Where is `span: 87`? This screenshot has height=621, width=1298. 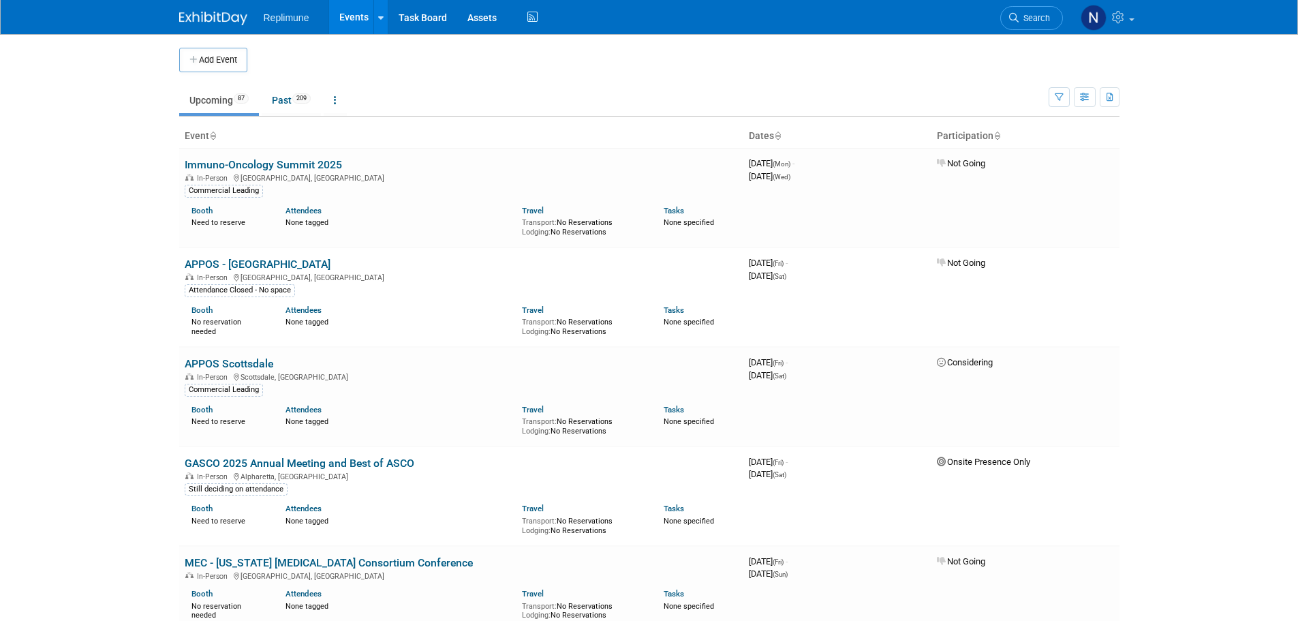 span: 87 is located at coordinates (241, 98).